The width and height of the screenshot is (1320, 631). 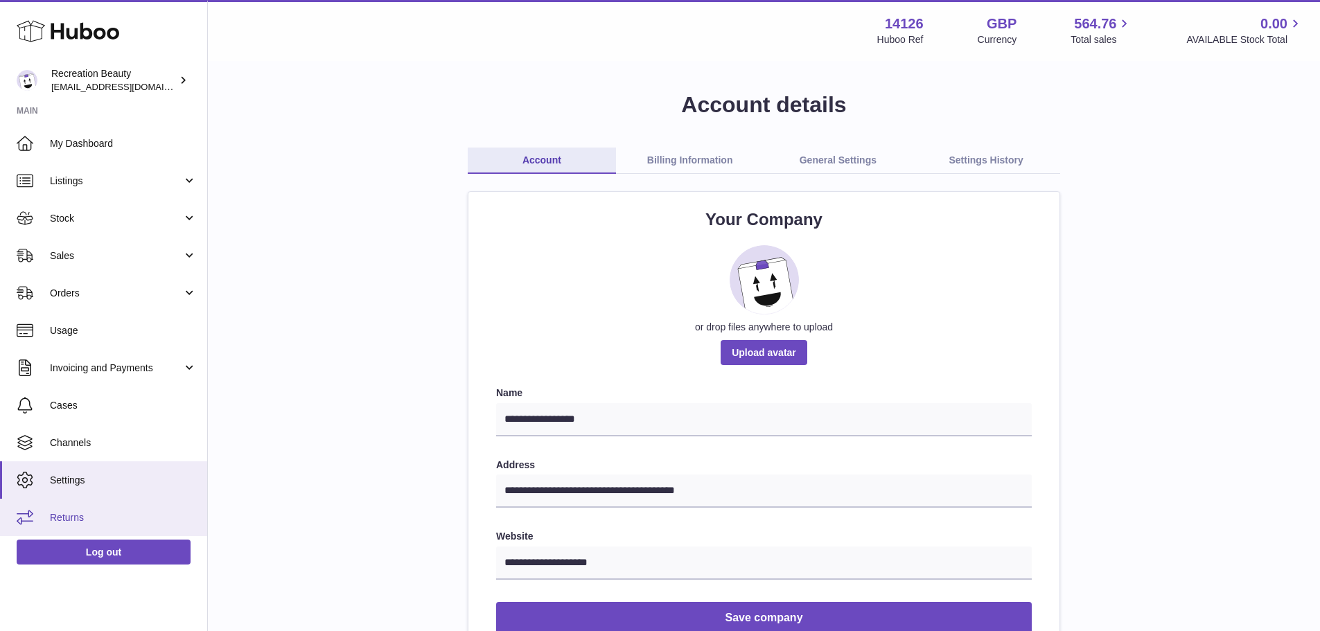 What do you see at coordinates (542, 161) in the screenshot?
I see `a: Account` at bounding box center [542, 161].